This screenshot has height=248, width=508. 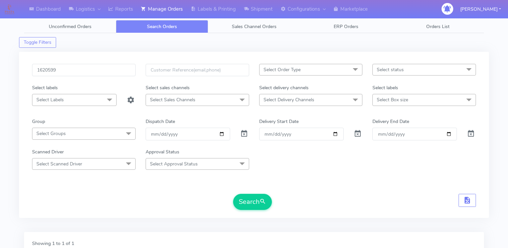 I want to click on span: ERP Orders, so click(x=346, y=26).